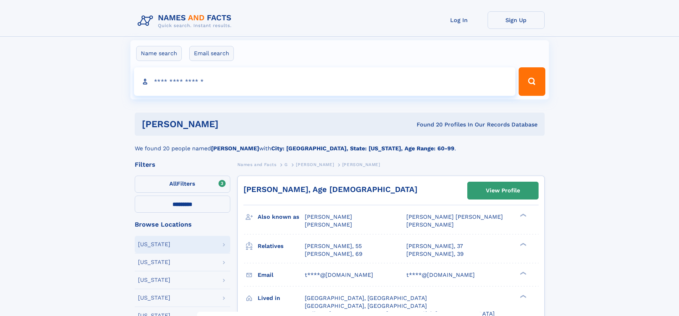  What do you see at coordinates (531, 82) in the screenshot?
I see `button: Search Button` at bounding box center [531, 82].